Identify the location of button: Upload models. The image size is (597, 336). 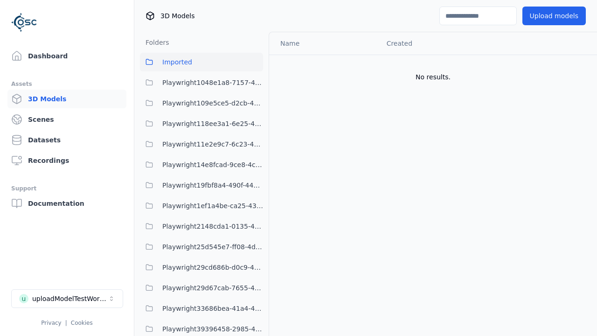
(554, 16).